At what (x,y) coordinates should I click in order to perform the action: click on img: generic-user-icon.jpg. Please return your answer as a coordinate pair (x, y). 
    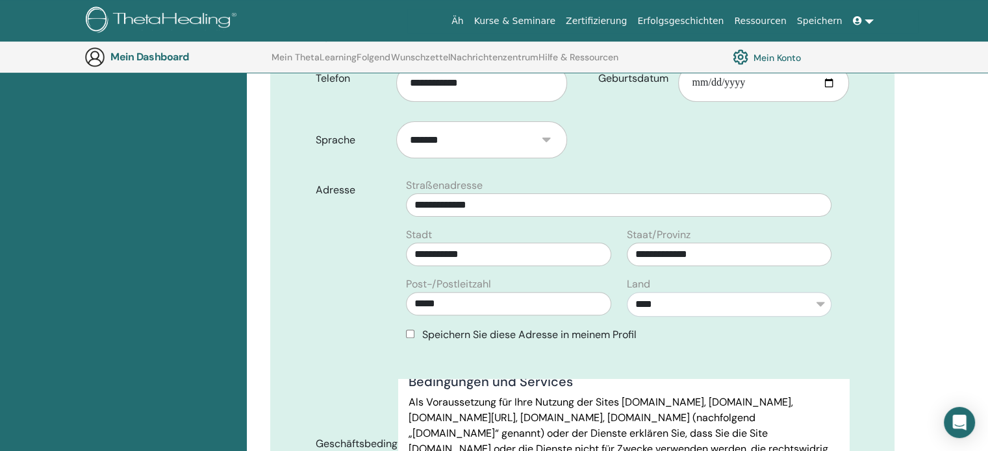
    Looking at the image, I should click on (95, 57).